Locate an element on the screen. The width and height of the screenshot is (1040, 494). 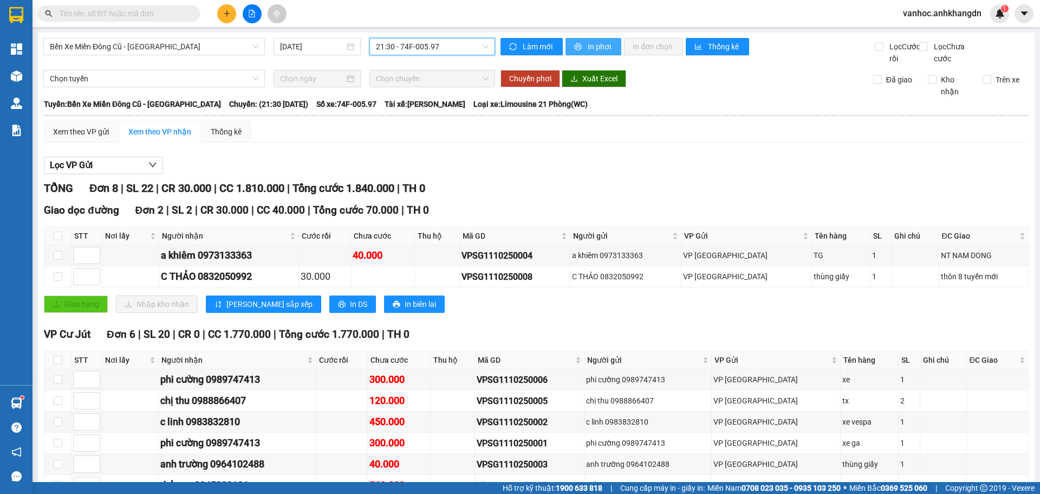
span: Bến Xe Miền Đông Cũ - Đắk Nông is located at coordinates (154, 47).